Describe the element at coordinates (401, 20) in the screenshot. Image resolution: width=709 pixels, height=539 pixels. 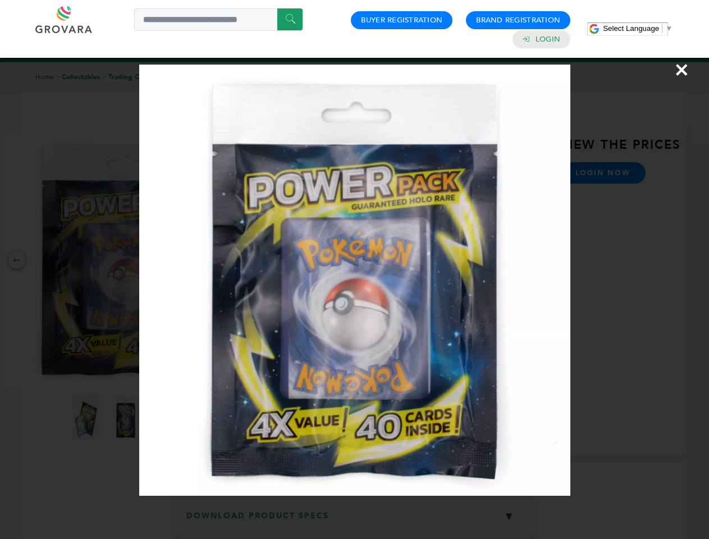
I see `a: Buyer Registration` at that location.